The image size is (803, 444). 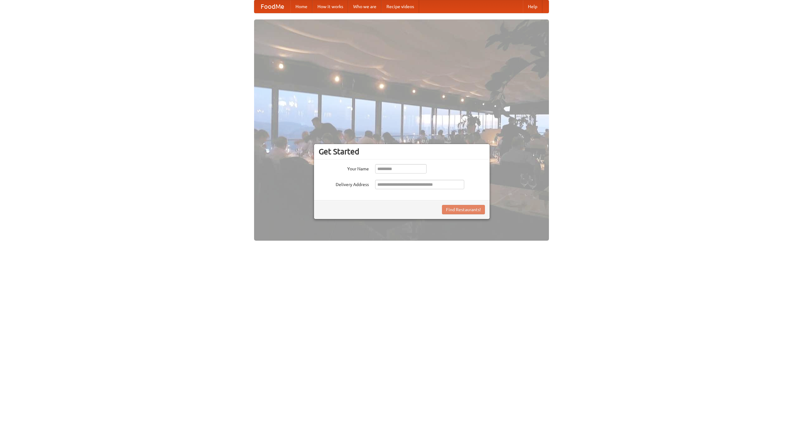 What do you see at coordinates (344, 168) in the screenshot?
I see `label: Your Name` at bounding box center [344, 168].